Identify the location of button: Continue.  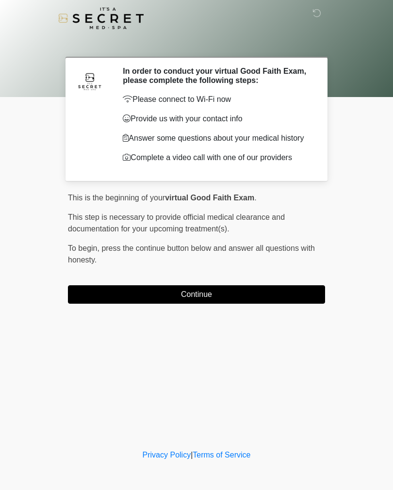
(196, 294).